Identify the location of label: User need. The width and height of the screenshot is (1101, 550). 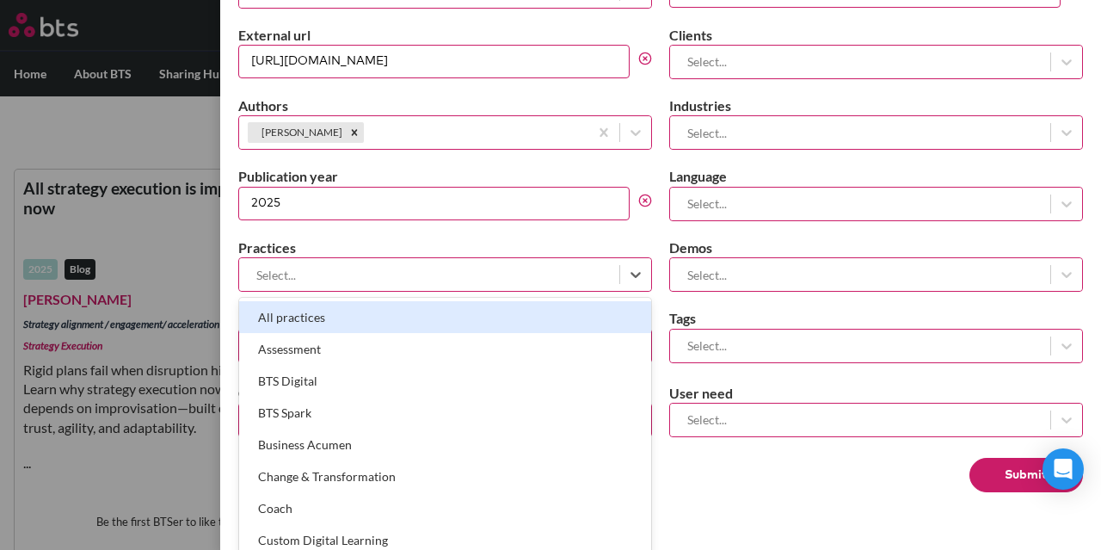
(876, 393).